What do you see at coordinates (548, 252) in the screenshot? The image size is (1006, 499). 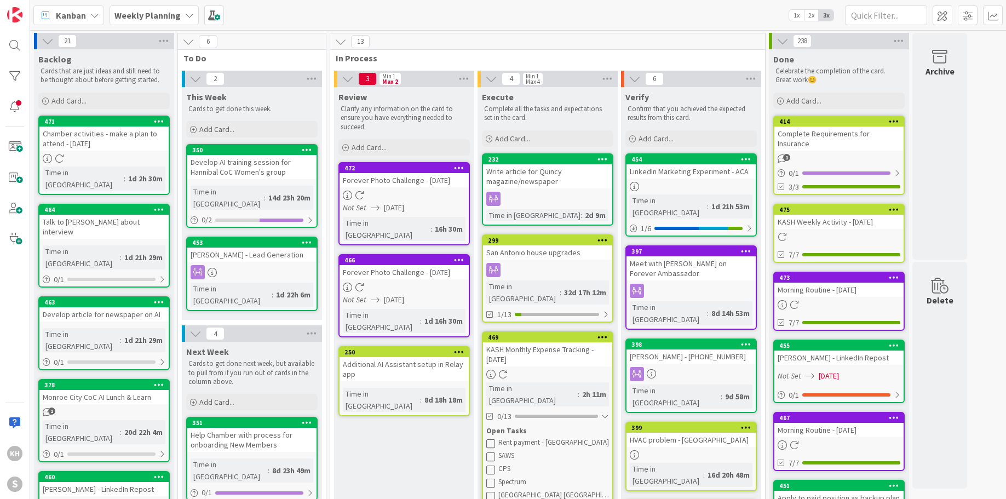 I see `div: San Antonio house upgrades` at bounding box center [548, 252].